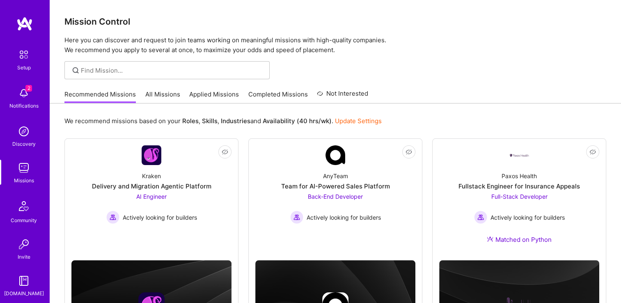  I want to click on a: Company LogoPaxos HealthFullstack Engineer for Insurance AppealsFull-Stack Developer Actively loo..., so click(519, 199).